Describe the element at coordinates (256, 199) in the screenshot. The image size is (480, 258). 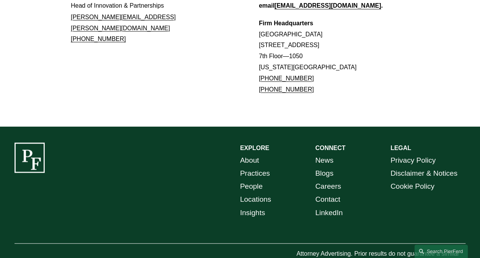
I see `a: Locations` at that location.